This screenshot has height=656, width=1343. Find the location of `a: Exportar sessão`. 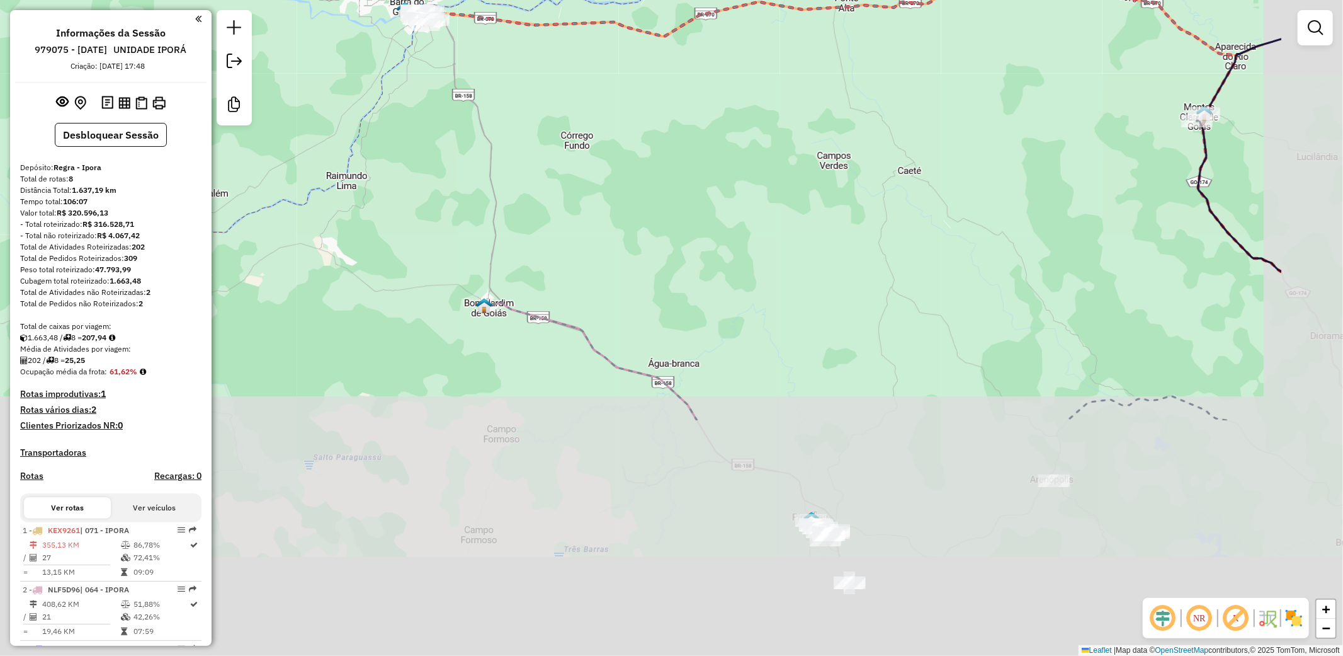

a: Exportar sessão is located at coordinates (234, 62).